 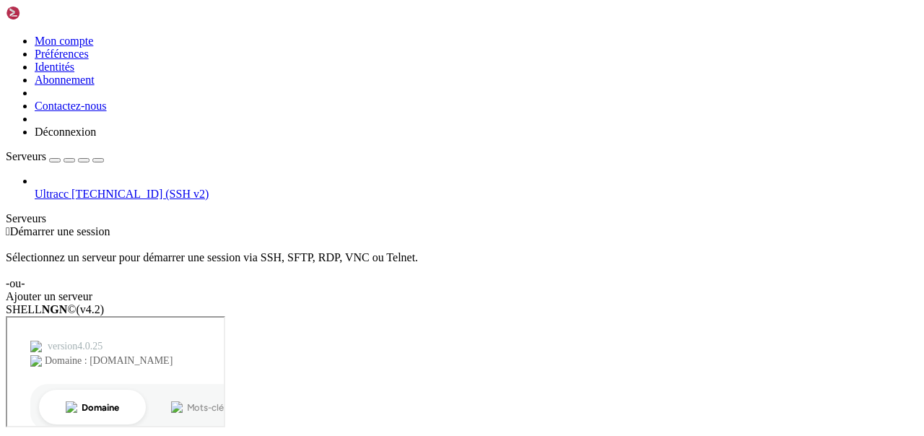 What do you see at coordinates (71, 105) in the screenshot?
I see `a: Contactez-nous` at bounding box center [71, 105].